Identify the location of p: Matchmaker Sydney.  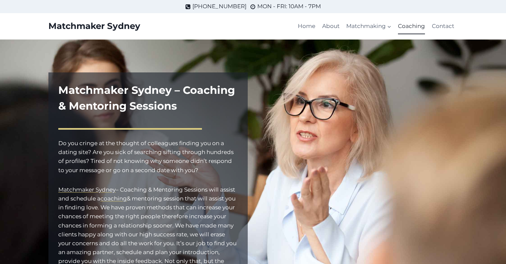
(94, 26).